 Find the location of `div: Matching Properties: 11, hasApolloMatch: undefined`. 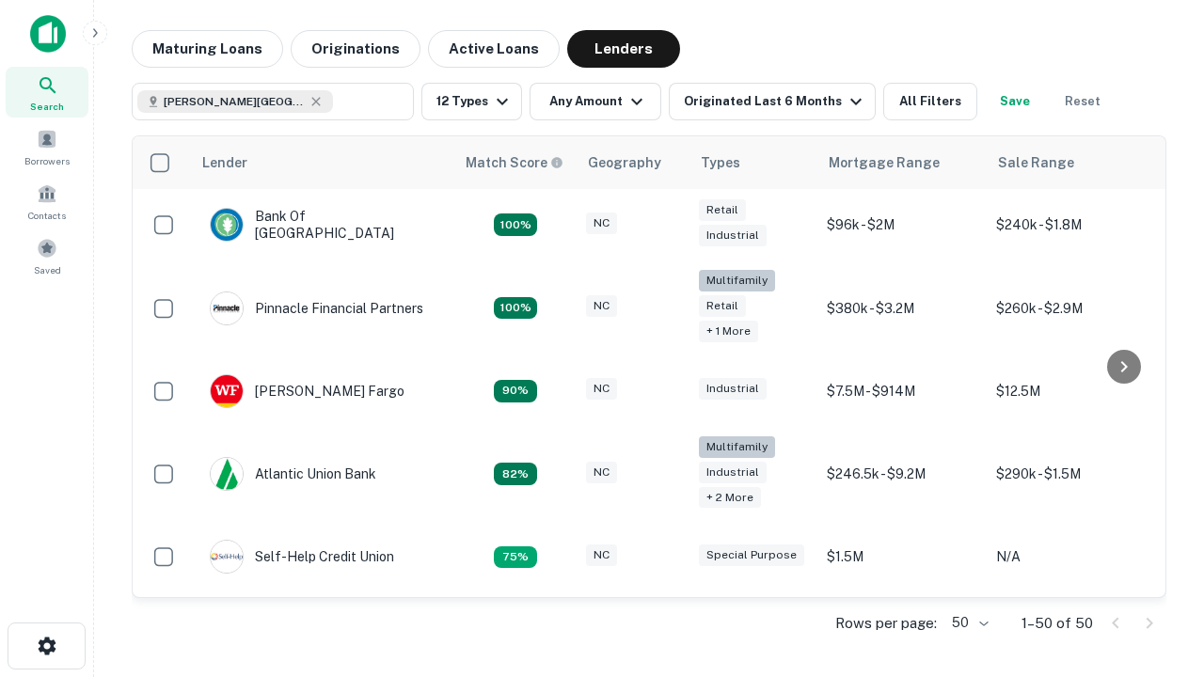

div: Matching Properties: 11, hasApolloMatch: undefined is located at coordinates (516, 474).